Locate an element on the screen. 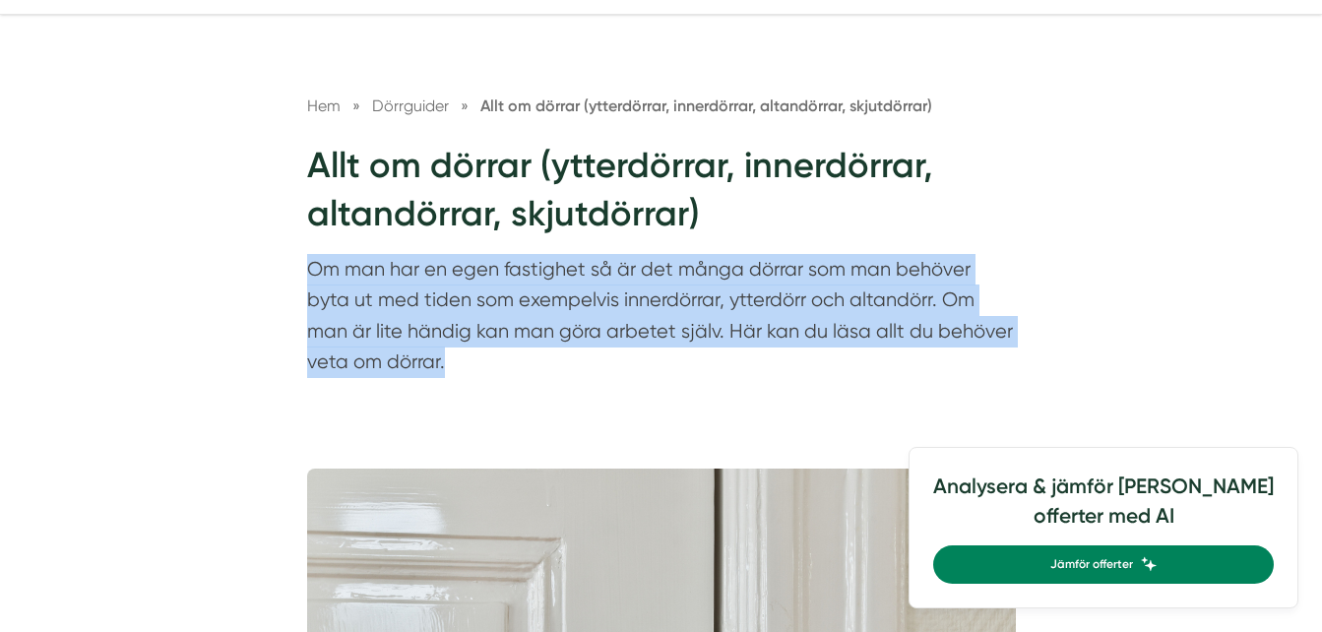  a: Dörrguider is located at coordinates (413, 105).